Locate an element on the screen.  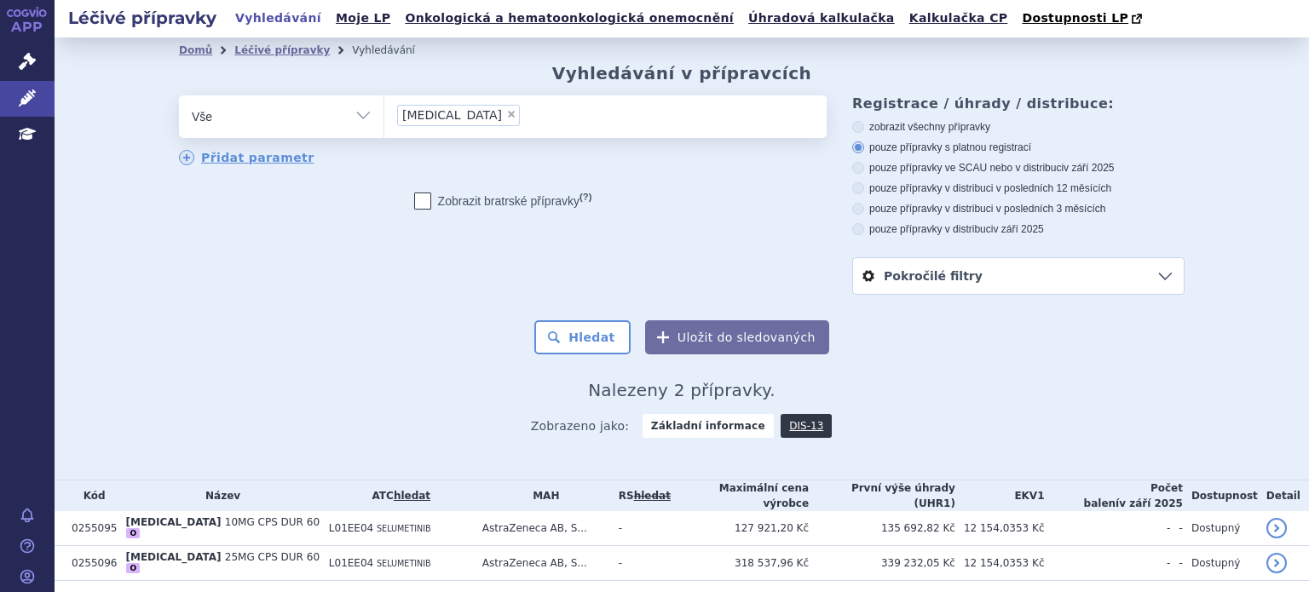
th: ATC is located at coordinates (397, 496).